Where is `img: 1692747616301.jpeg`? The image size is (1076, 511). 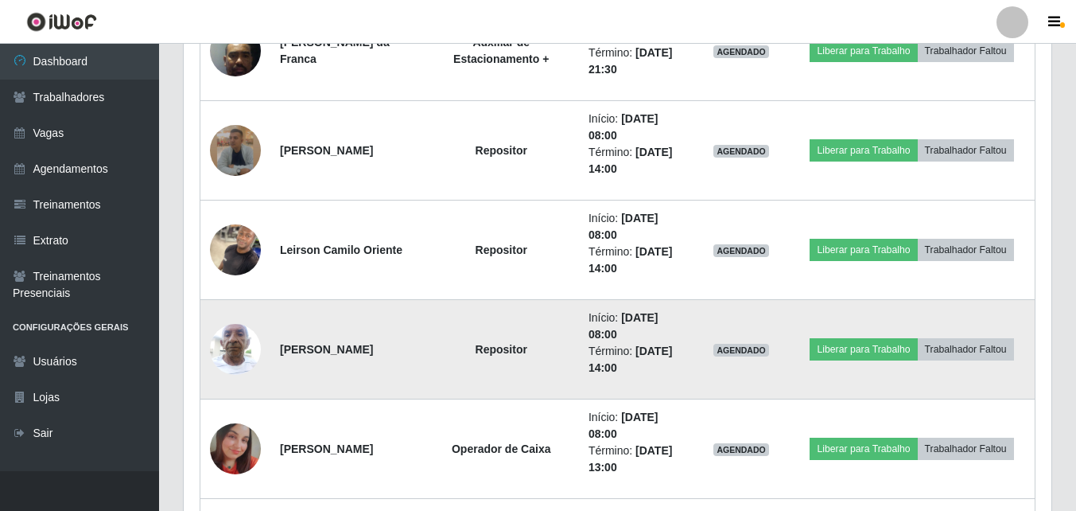
img: 1692747616301.jpeg is located at coordinates (235, 50).